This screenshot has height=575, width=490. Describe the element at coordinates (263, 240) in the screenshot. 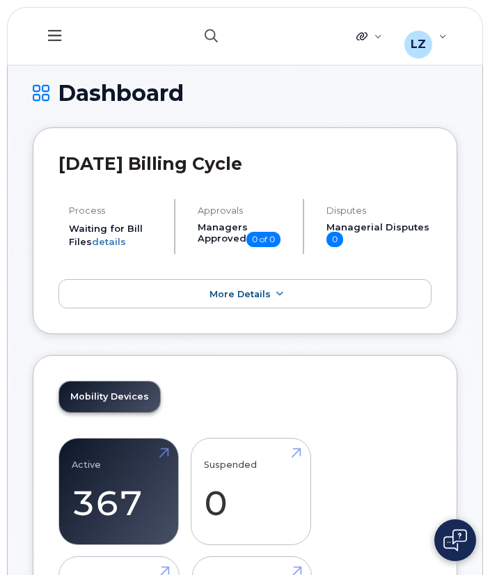

I see `span: 0 of 0` at that location.